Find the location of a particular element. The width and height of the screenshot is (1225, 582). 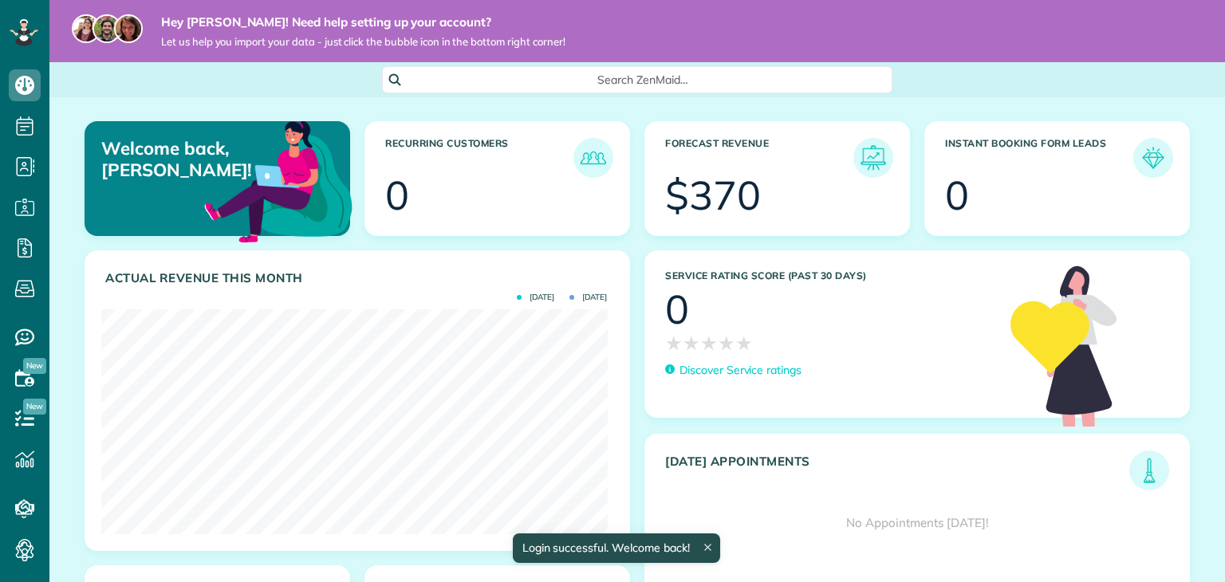

p: Discover Service ratings is located at coordinates (740, 370).